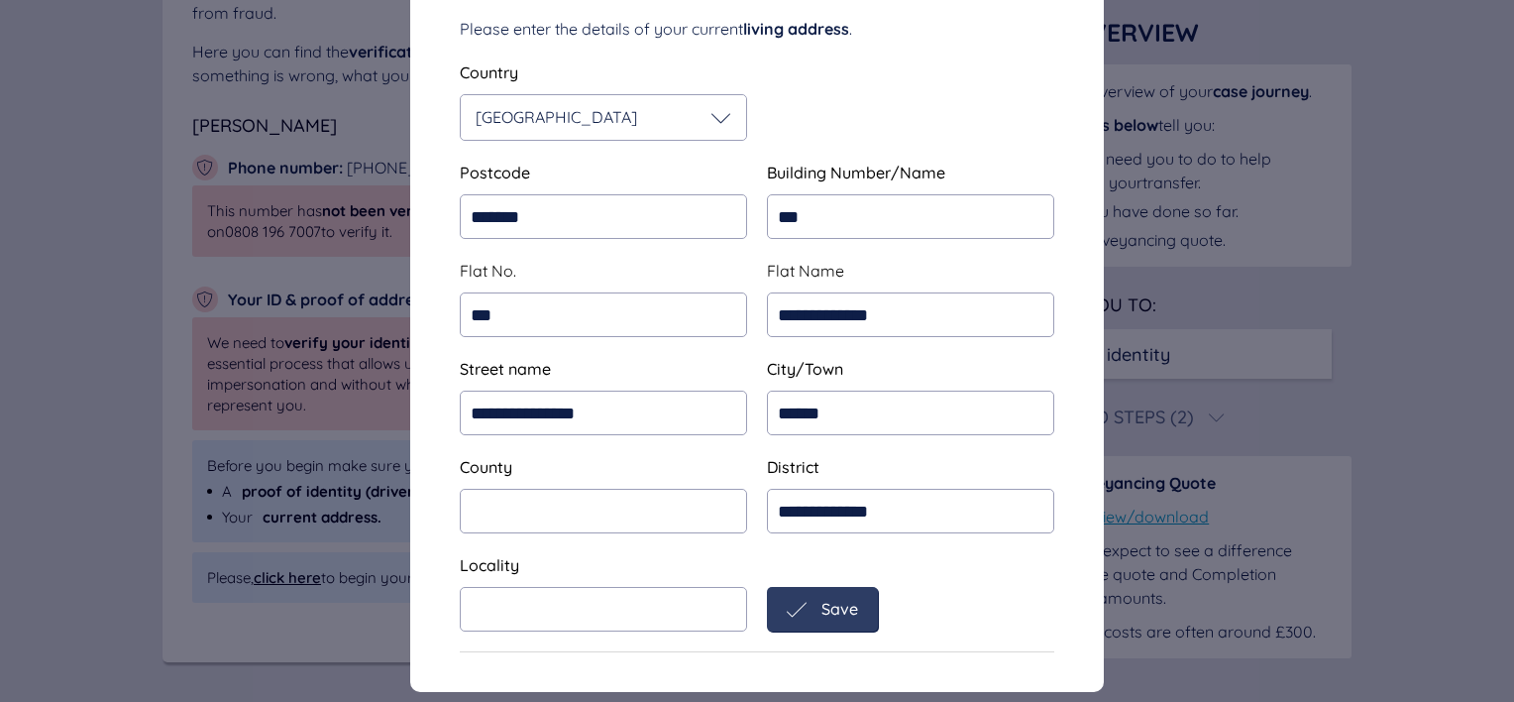 The height and width of the screenshot is (702, 1514). What do you see at coordinates (840, 609) in the screenshot?
I see `span: Save` at bounding box center [840, 609].